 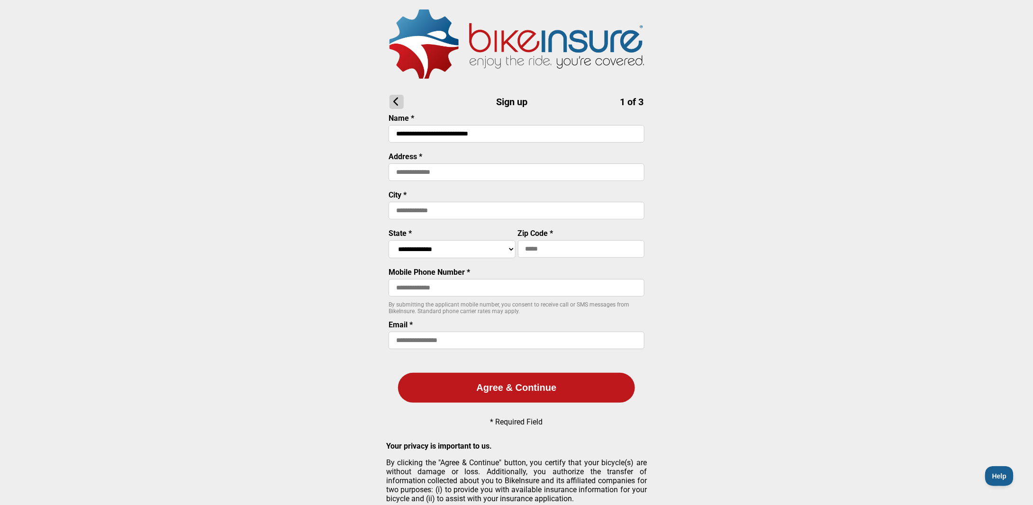 I want to click on strong: Your privacy is important to us., so click(x=439, y=446).